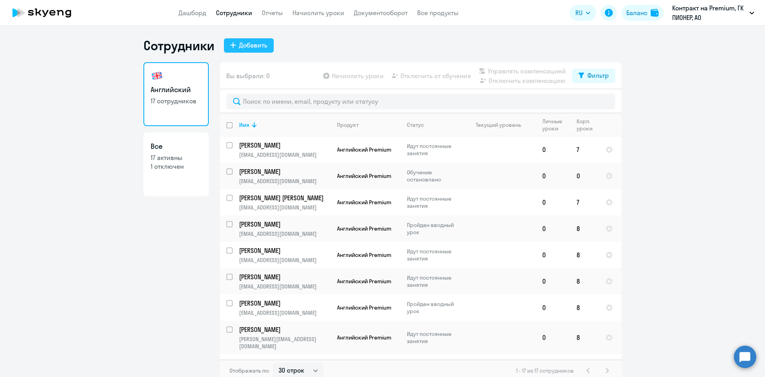 The width and height of the screenshot is (765, 377). I want to click on p: 17 активны, so click(176, 157).